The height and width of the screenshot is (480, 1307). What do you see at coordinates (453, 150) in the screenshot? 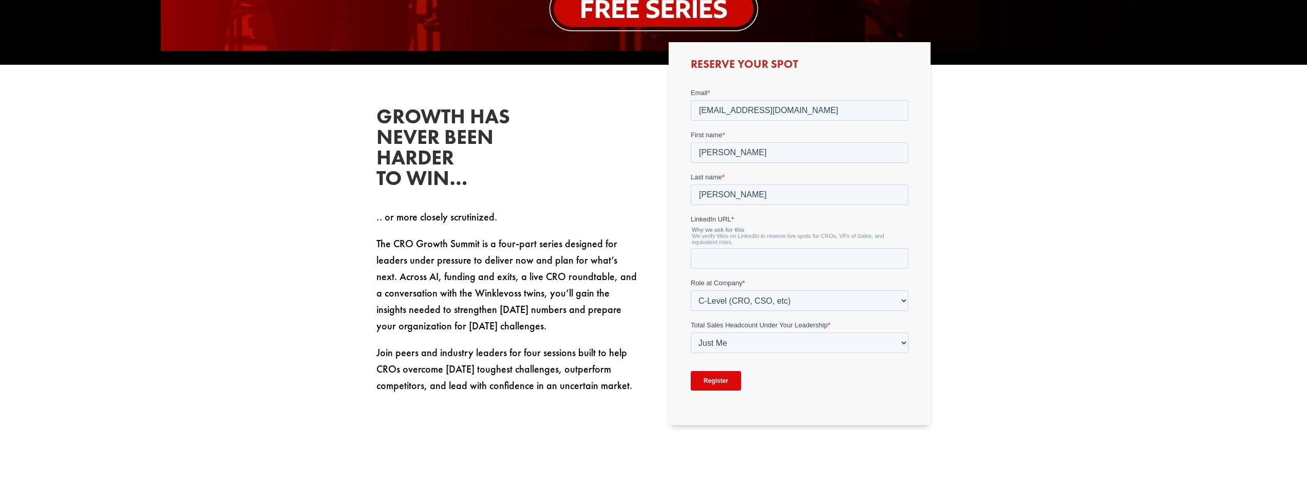
I see `h2: Growth has never been harder to win…` at bounding box center [453, 150].